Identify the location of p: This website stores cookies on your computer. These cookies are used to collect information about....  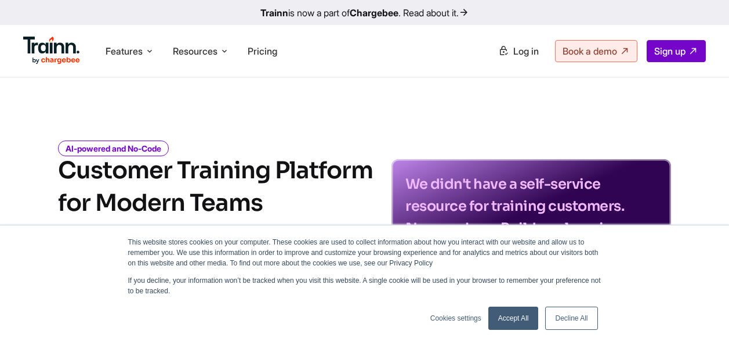
(365, 252).